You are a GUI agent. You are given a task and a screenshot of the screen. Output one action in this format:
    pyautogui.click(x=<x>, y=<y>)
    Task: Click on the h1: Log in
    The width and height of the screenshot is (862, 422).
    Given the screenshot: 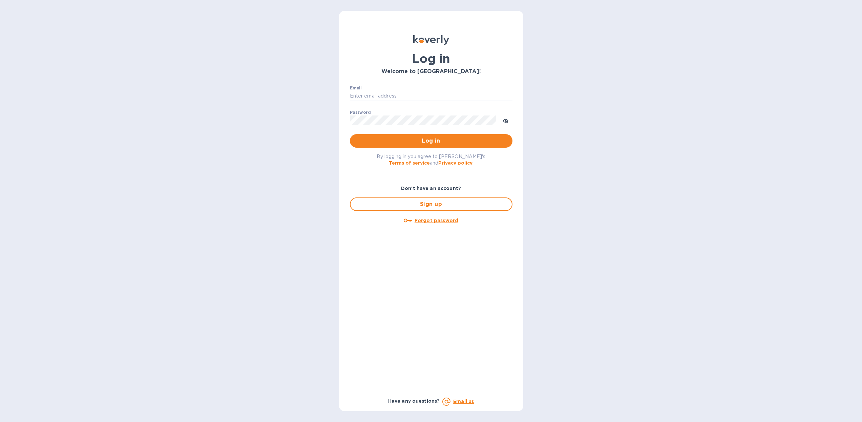 What is the action you would take?
    pyautogui.click(x=431, y=59)
    